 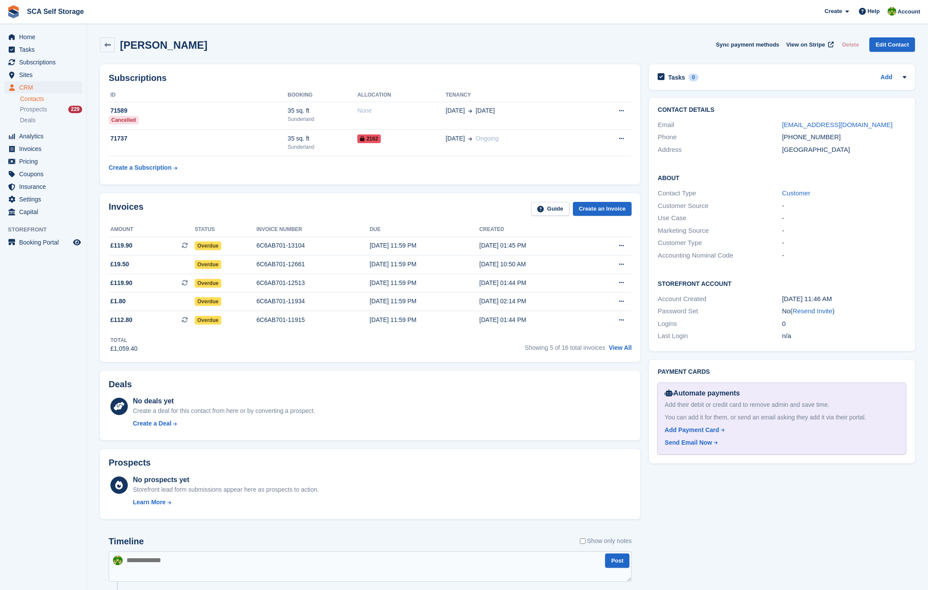 What do you see at coordinates (45, 161) in the screenshot?
I see `span: Pricing` at bounding box center [45, 161].